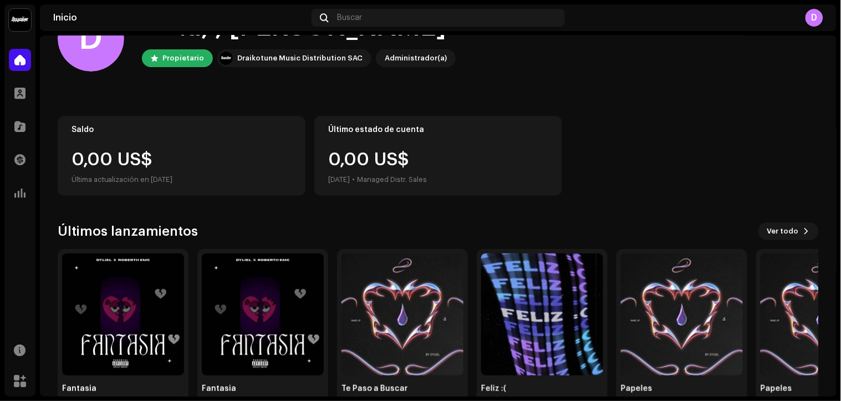  I want to click on re-o-card-value: Último estado de cuenta, so click(438, 156).